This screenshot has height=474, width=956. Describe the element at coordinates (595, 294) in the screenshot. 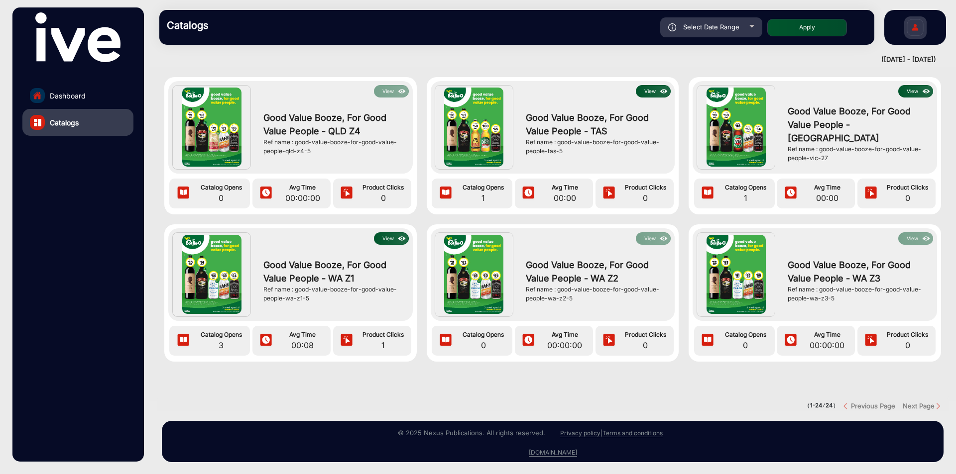

I see `div: Ref name : good-value-booze-for-good-value-people-wa-z2-5` at that location.